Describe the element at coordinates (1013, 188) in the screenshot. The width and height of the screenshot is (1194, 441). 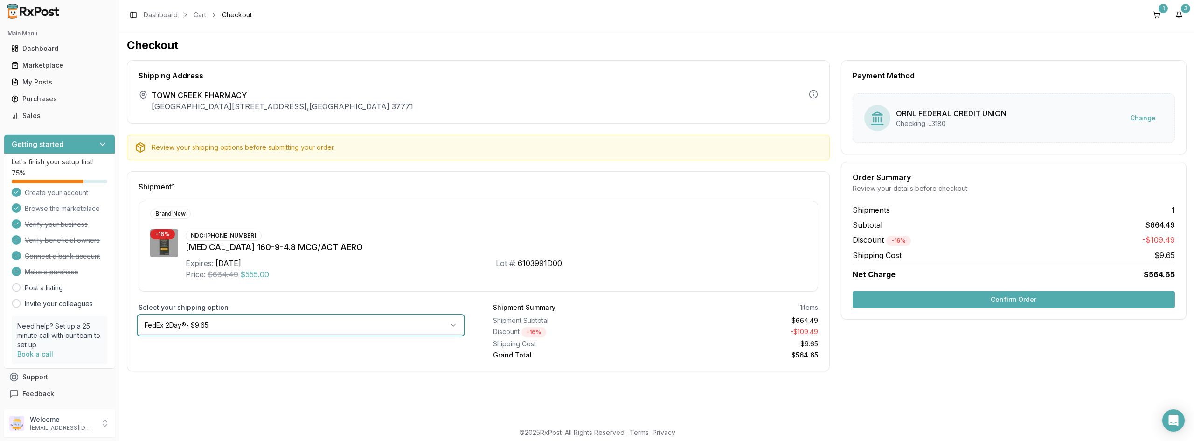
I see `div: Review your details before checkout` at that location.